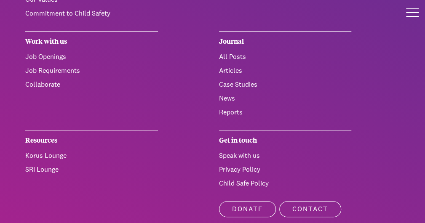 The image size is (425, 223). What do you see at coordinates (247, 209) in the screenshot?
I see `a: Donate` at bounding box center [247, 209].